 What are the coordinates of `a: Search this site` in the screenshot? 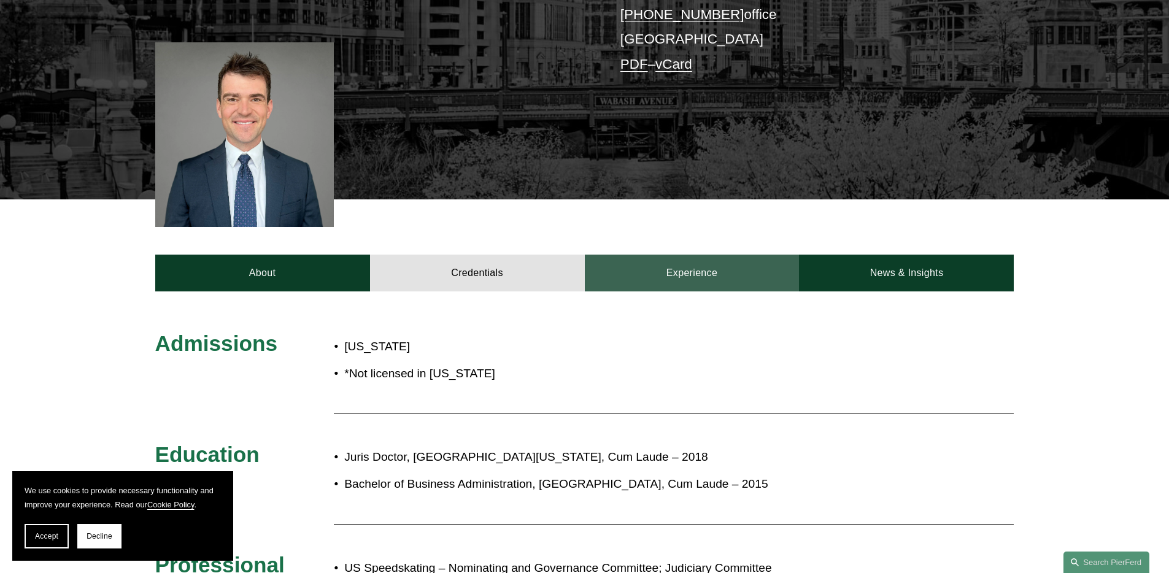 It's located at (1107, 562).